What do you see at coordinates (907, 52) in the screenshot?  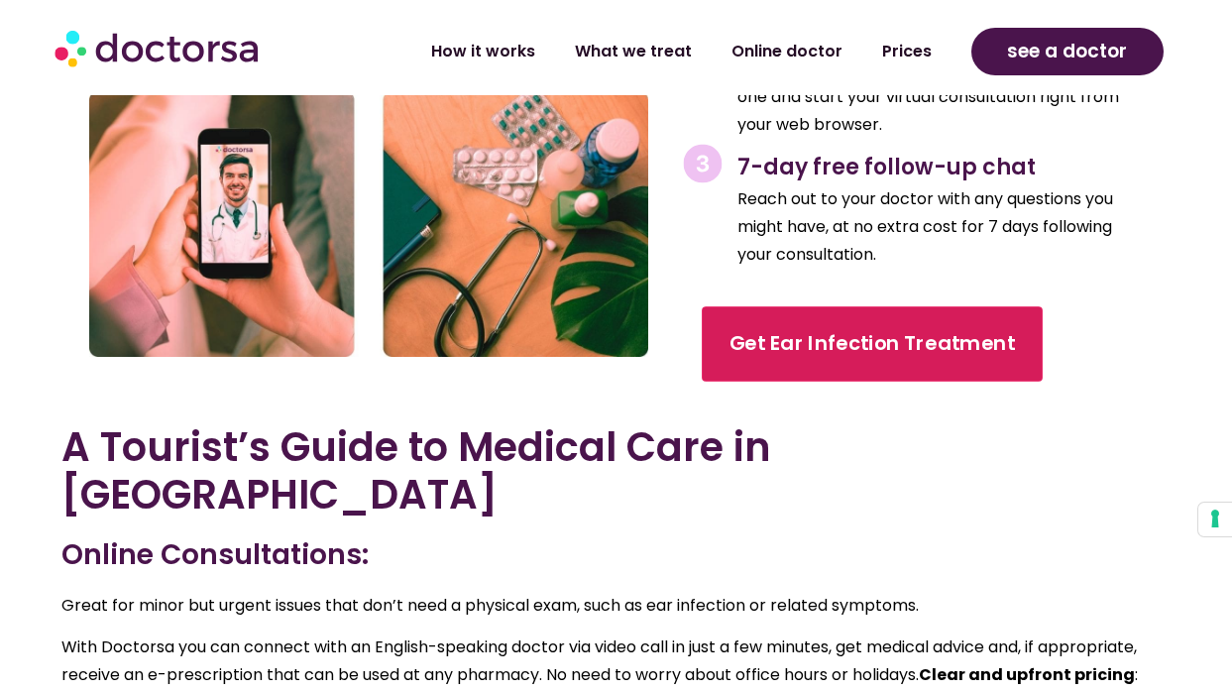 I see `a: Prices` at bounding box center [907, 52].